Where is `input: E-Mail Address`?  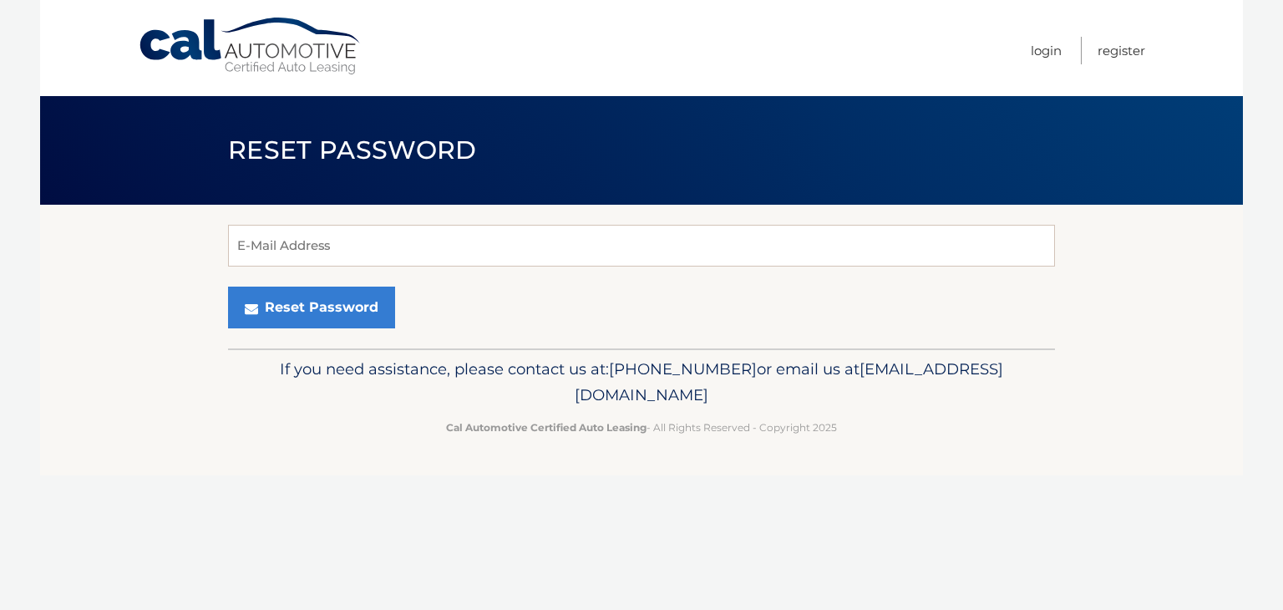
input: E-Mail Address is located at coordinates (642, 246).